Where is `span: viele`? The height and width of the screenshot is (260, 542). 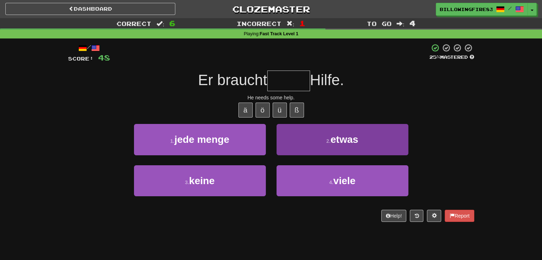 span: viele is located at coordinates (344, 181).